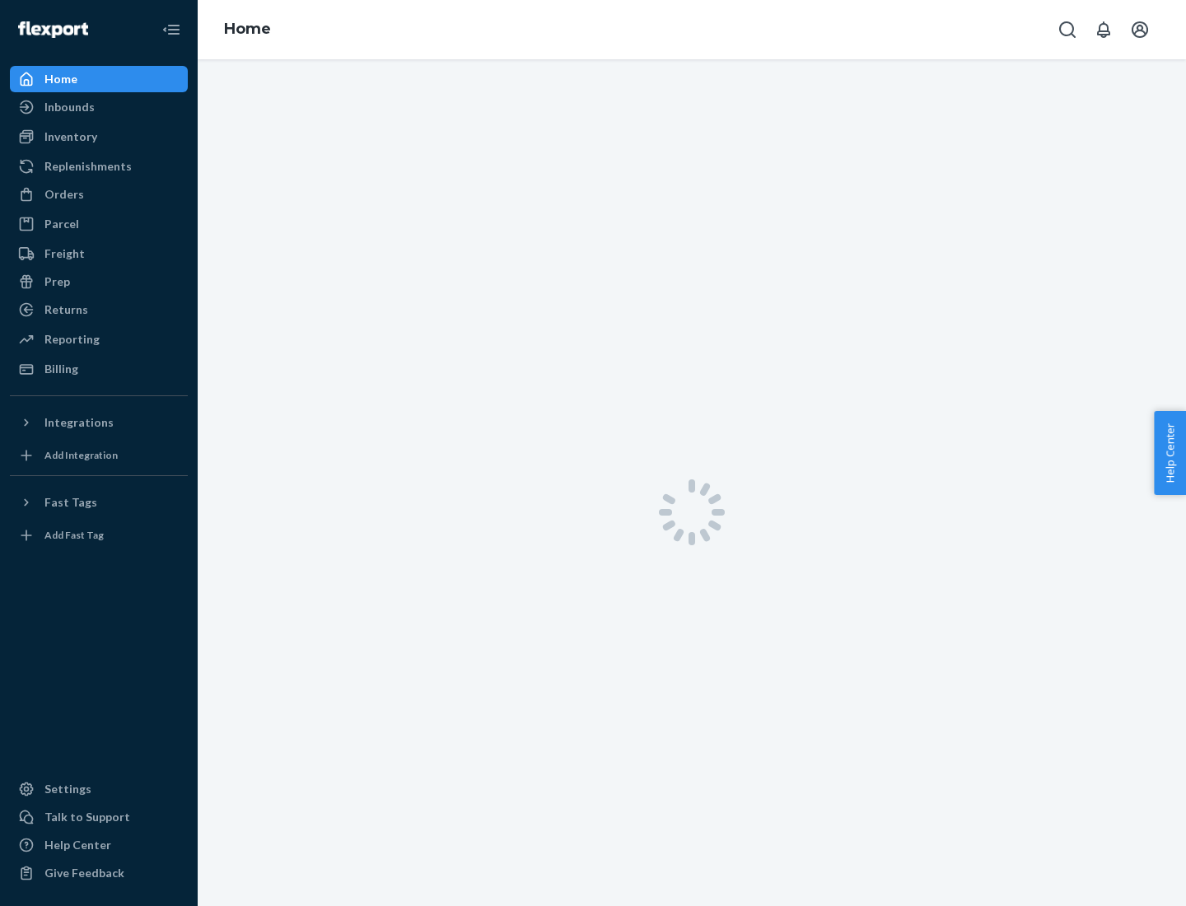 This screenshot has width=1186, height=906. Describe the element at coordinates (69, 107) in the screenshot. I see `div: Inbounds` at that location.